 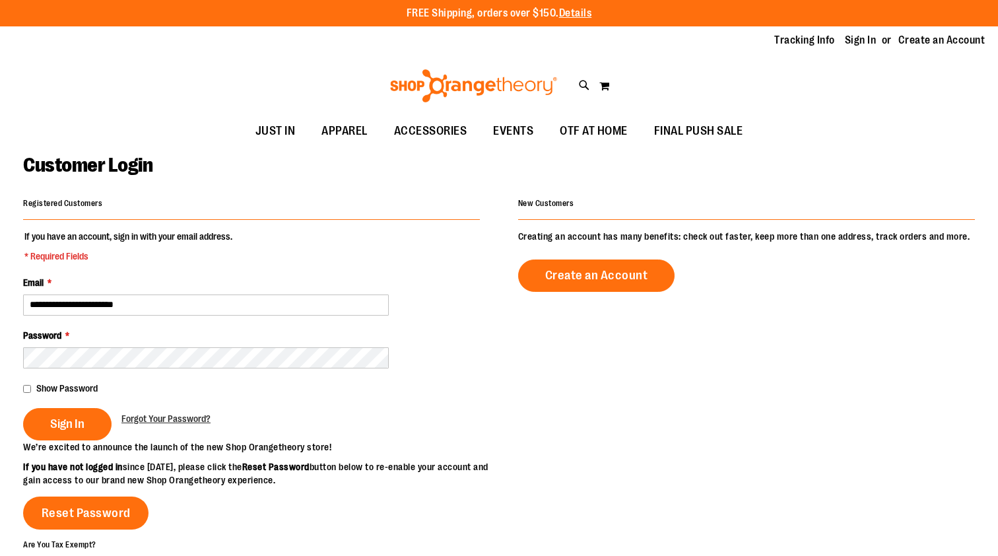 What do you see at coordinates (513, 131) in the screenshot?
I see `a: EVENTS` at bounding box center [513, 131].